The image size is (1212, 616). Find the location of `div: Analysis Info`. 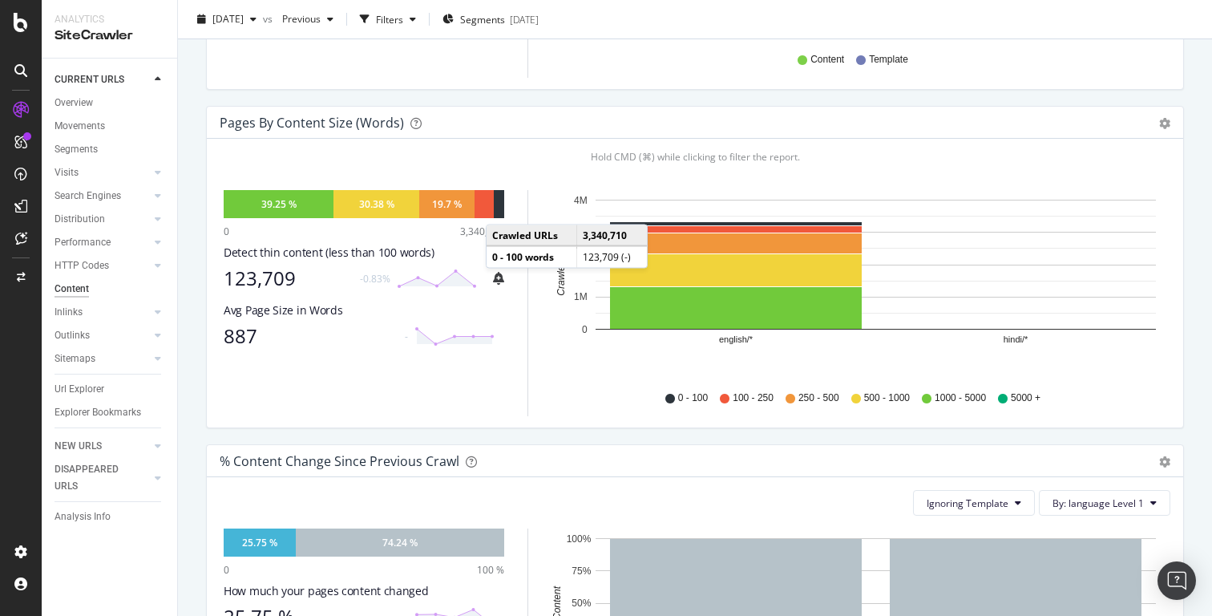

div: Analysis Info is located at coordinates (83, 516).